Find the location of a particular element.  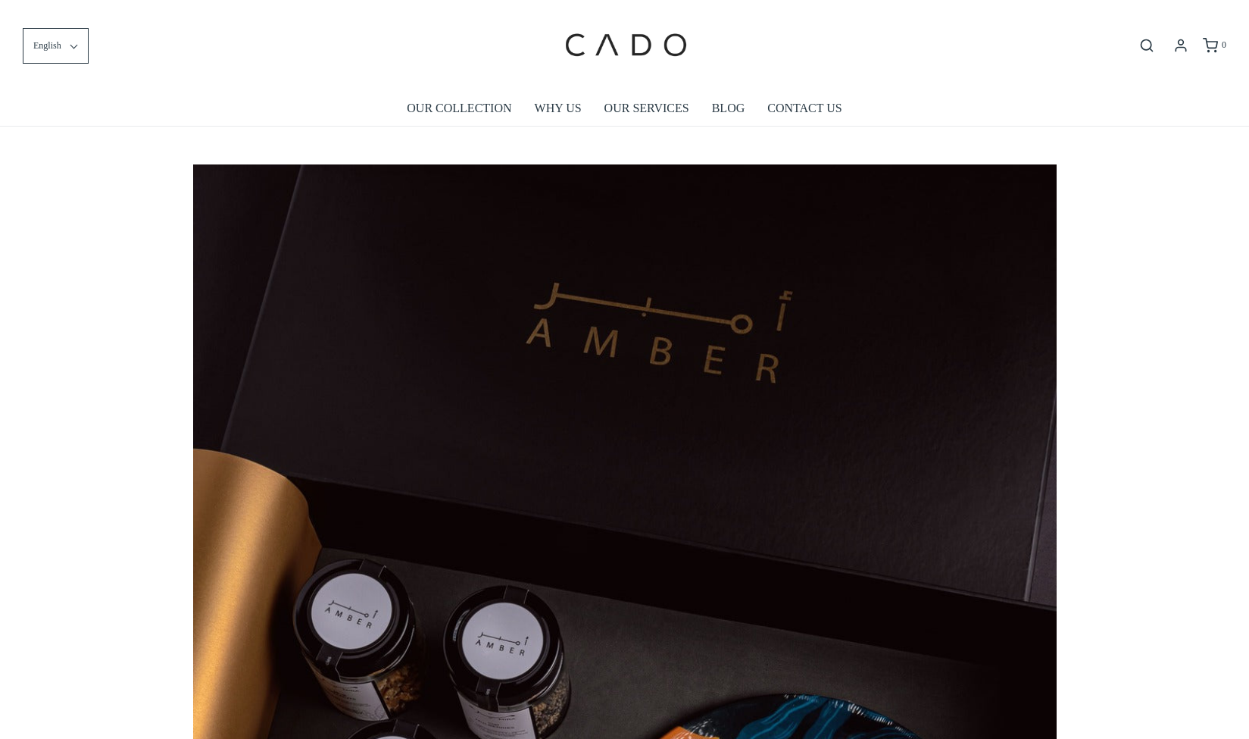

a: BLOG is located at coordinates (729, 108).